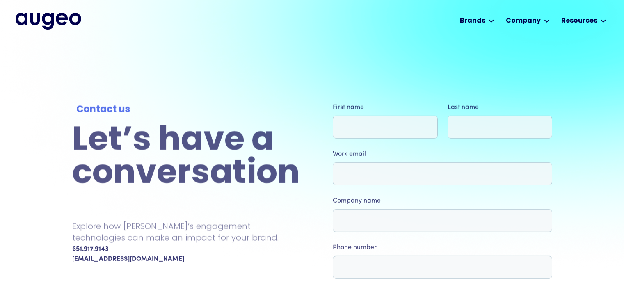 This screenshot has width=624, height=285. What do you see at coordinates (48, 21) in the screenshot?
I see `img: Augeo's full logo in midnight blue.` at bounding box center [48, 21].